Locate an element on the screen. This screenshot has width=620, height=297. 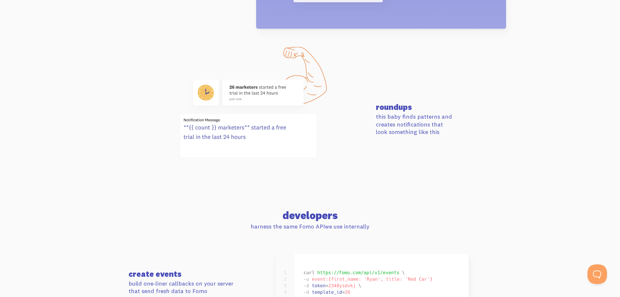
h2: developers is located at coordinates (310, 215).